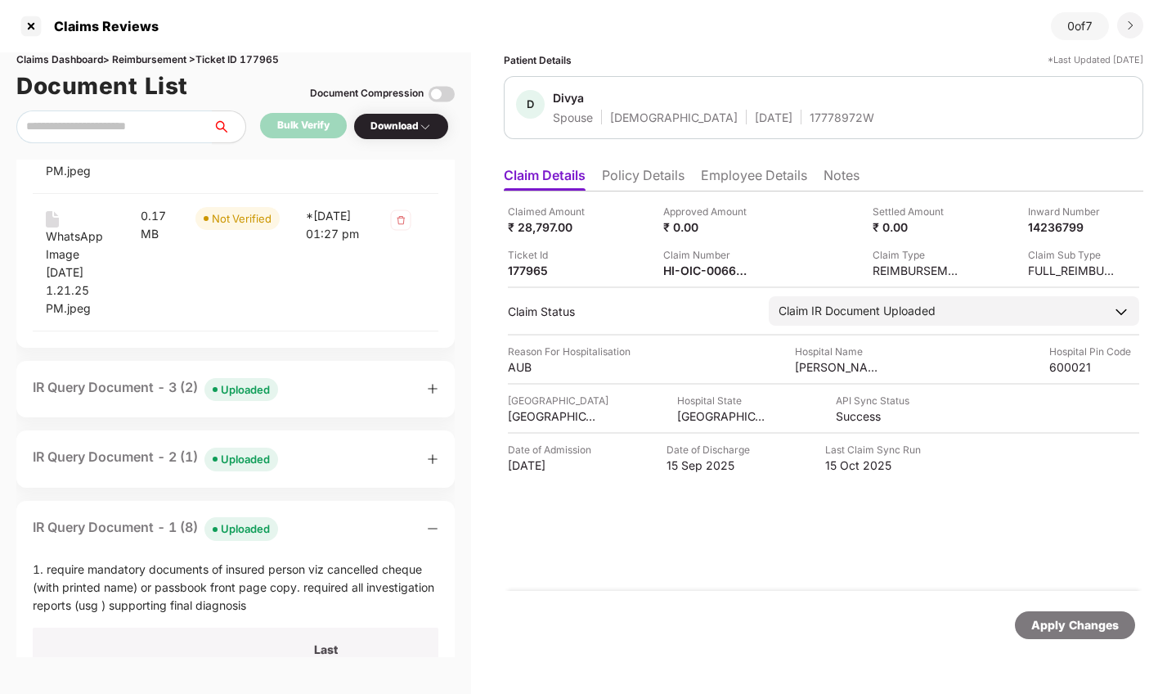 This screenshot has height=694, width=1176. I want to click on div: Settled Amount, so click(918, 211).